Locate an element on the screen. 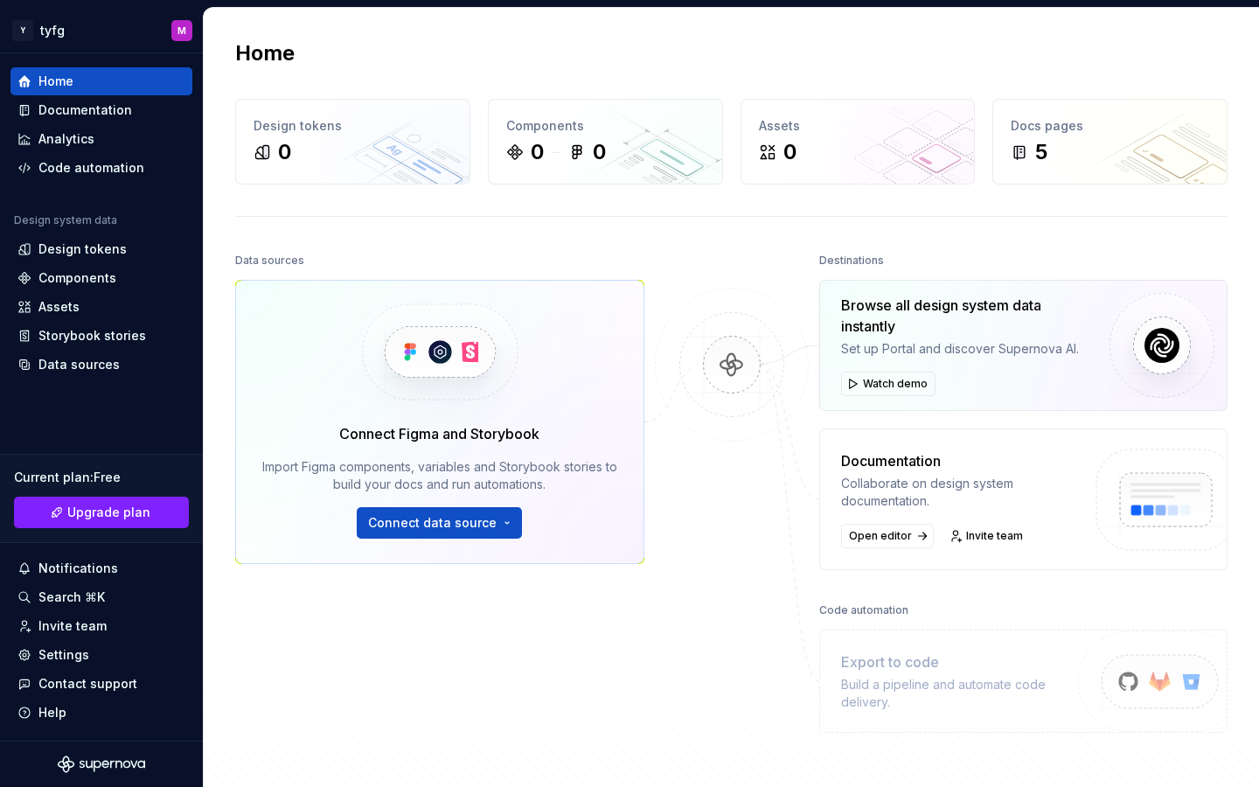 This screenshot has height=787, width=1259. a: Assets is located at coordinates (101, 307).